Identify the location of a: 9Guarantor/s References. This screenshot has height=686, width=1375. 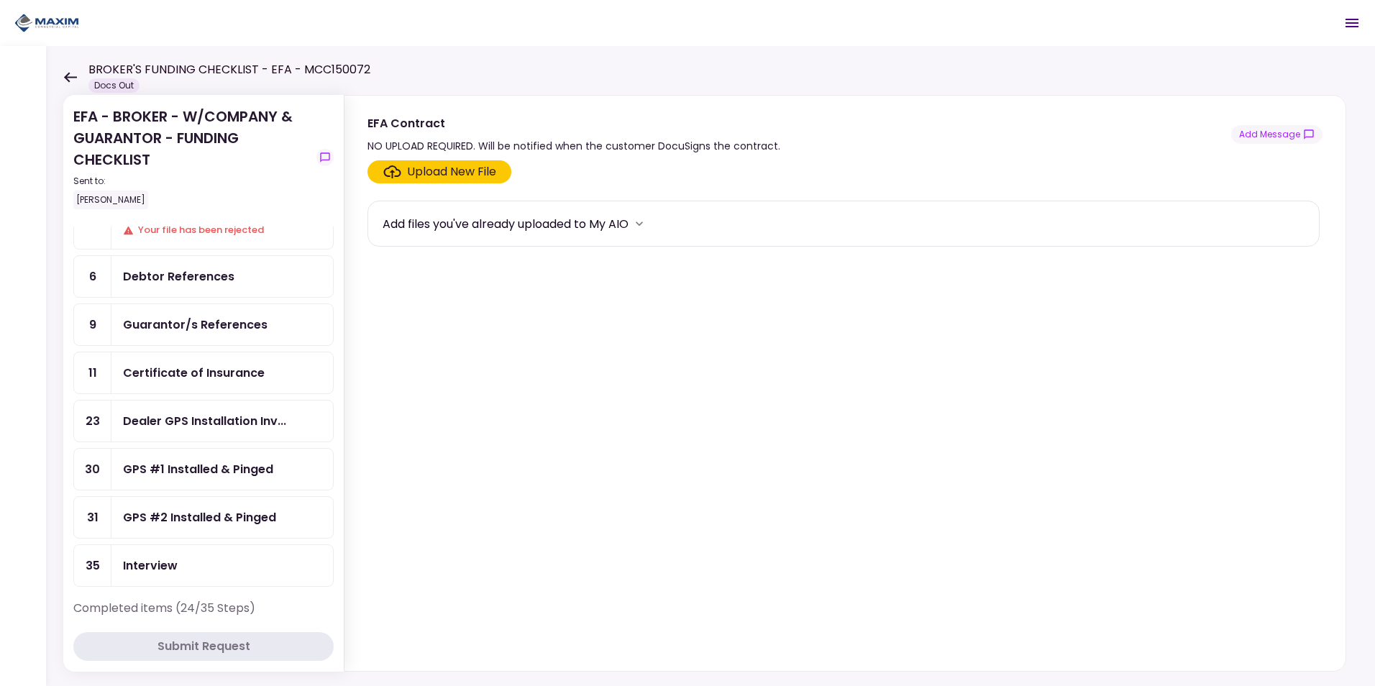
(204, 324).